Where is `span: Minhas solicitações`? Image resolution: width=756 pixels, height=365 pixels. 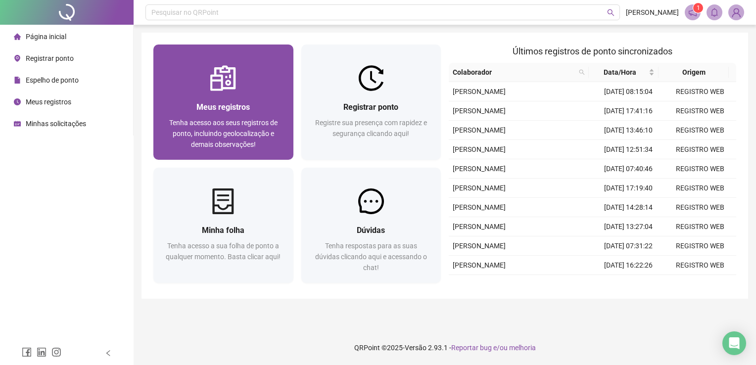 span: Minhas solicitações is located at coordinates (56, 124).